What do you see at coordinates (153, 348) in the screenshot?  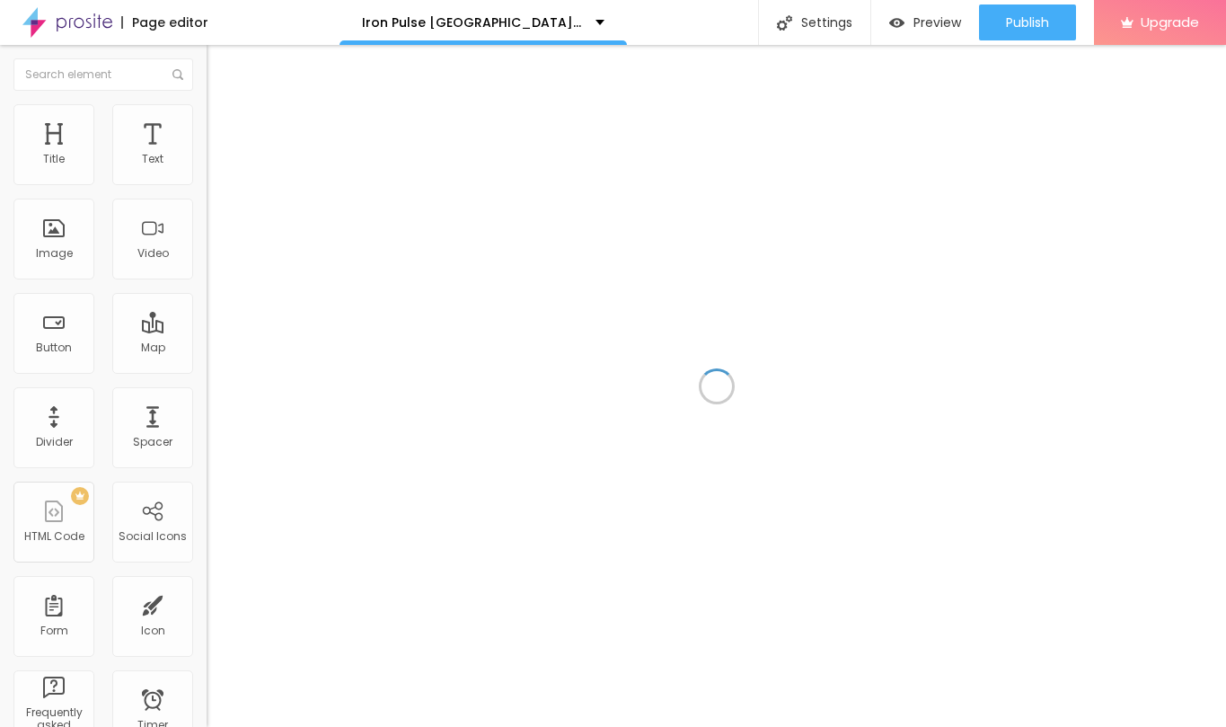 I see `div: Map` at bounding box center [153, 348].